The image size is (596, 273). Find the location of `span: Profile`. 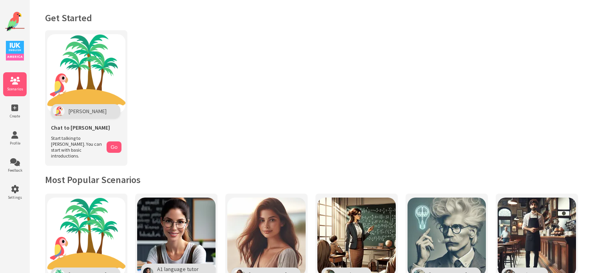

span: Profile is located at coordinates (15, 143).